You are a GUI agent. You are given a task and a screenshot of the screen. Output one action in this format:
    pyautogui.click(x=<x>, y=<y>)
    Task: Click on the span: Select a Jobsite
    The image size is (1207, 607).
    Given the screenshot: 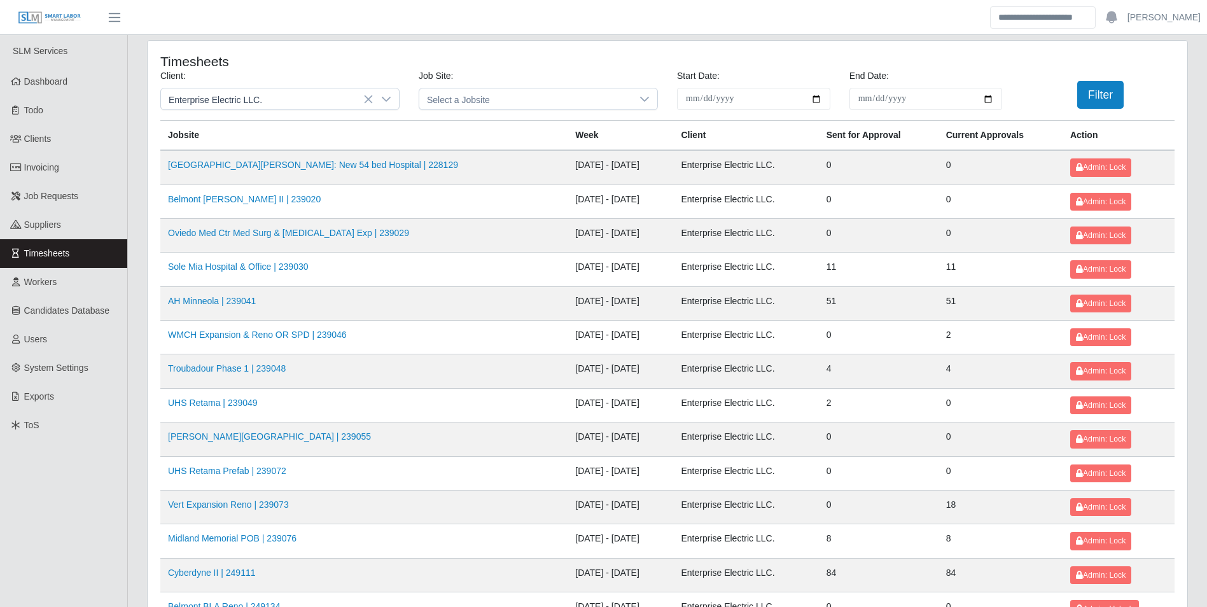 What is the action you would take?
    pyautogui.click(x=525, y=99)
    